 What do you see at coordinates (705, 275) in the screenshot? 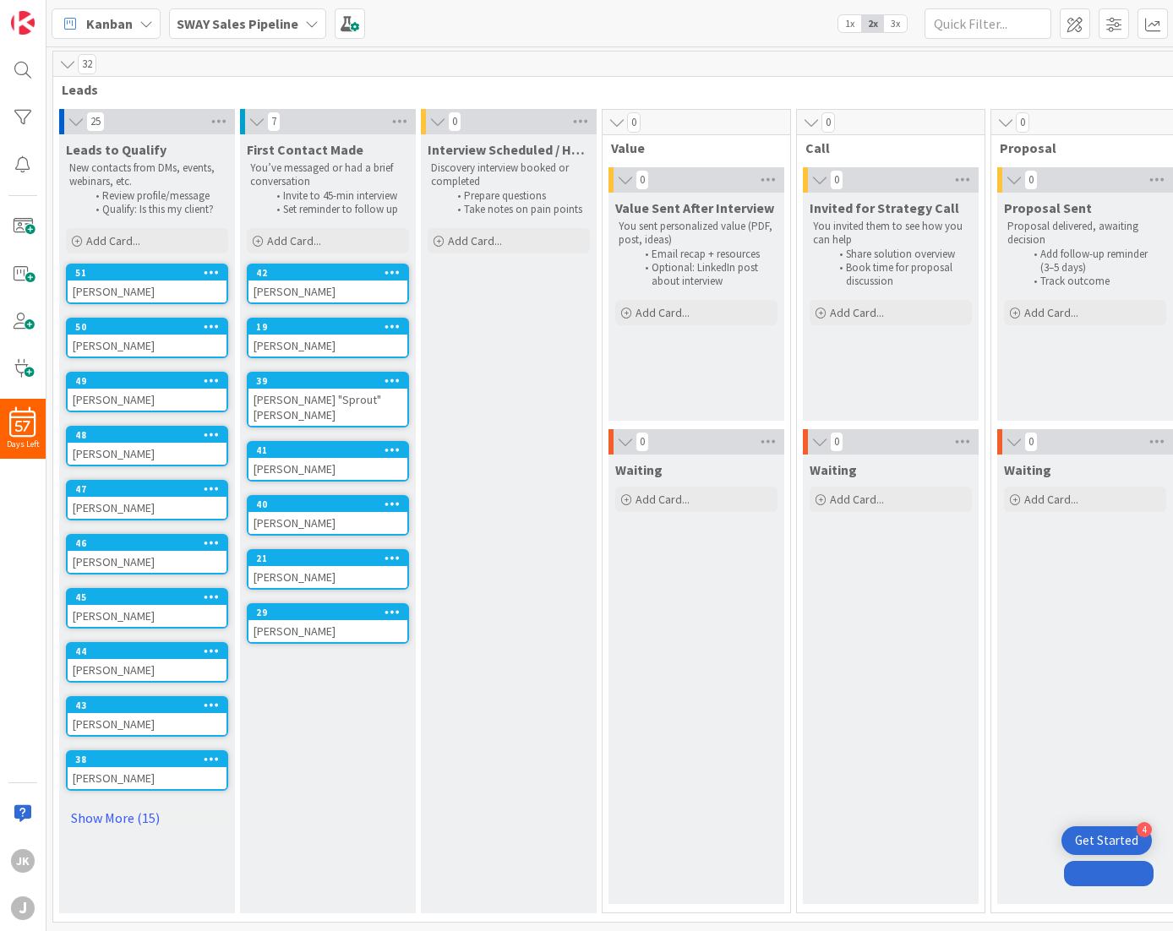
I see `li: Optional: LinkedIn post about interview` at bounding box center [705, 275].